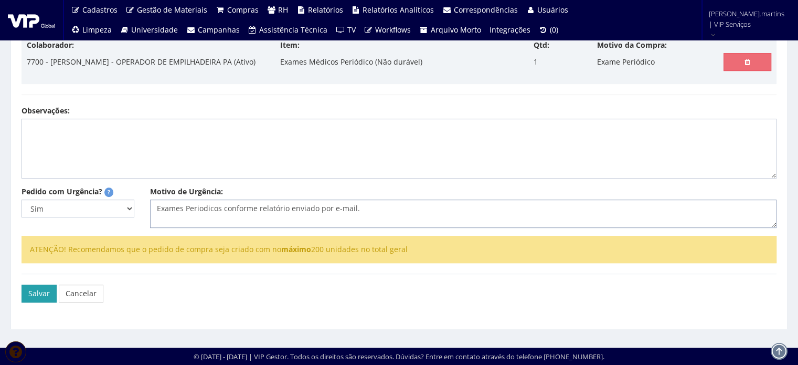  Describe the element at coordinates (456, 29) in the screenshot. I see `span: Arquivo Morto` at that location.